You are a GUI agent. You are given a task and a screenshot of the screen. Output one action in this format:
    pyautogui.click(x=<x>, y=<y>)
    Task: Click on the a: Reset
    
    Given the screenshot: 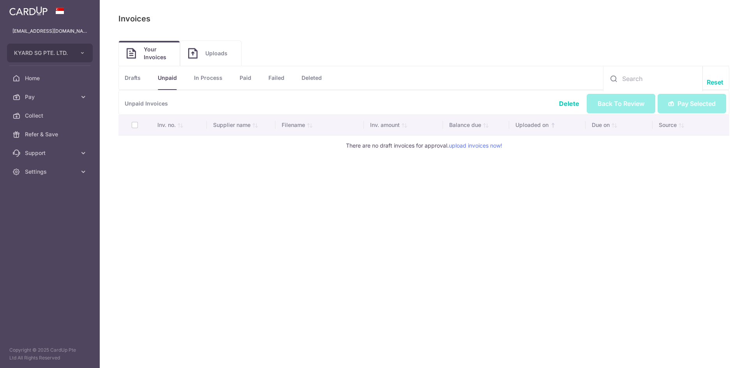 What is the action you would take?
    pyautogui.click(x=715, y=82)
    